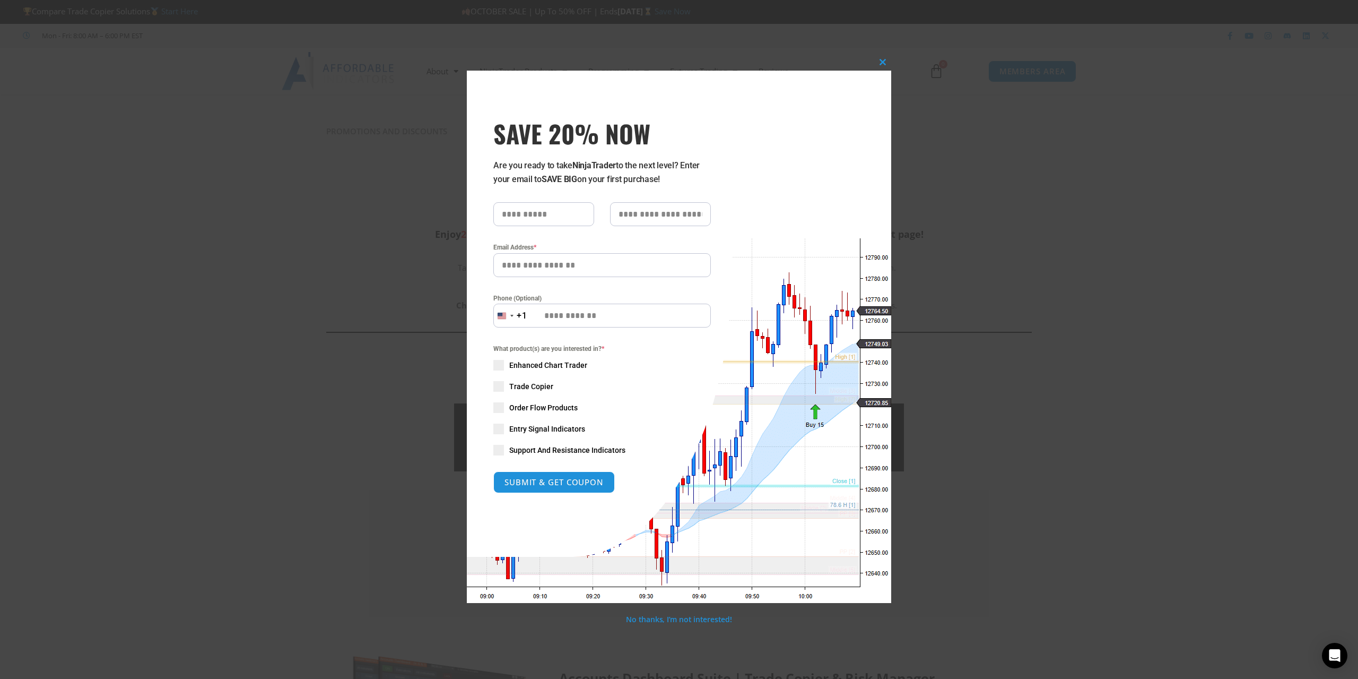  Describe the element at coordinates (602, 365) in the screenshot. I see `label: Enhanced Chart Trader` at that location.